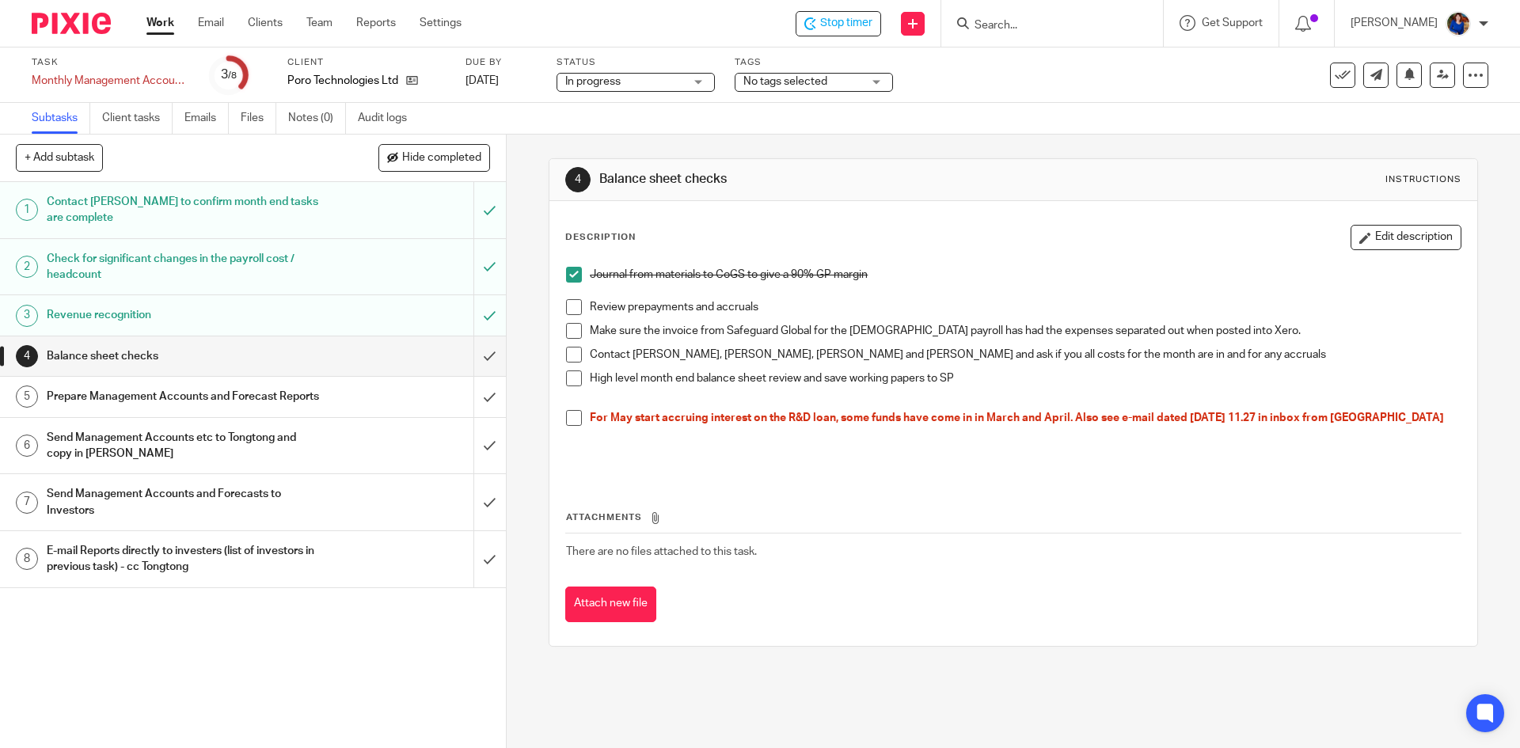 The width and height of the screenshot is (1520, 748). What do you see at coordinates (610, 604) in the screenshot?
I see `button: Attach new file` at bounding box center [610, 604].